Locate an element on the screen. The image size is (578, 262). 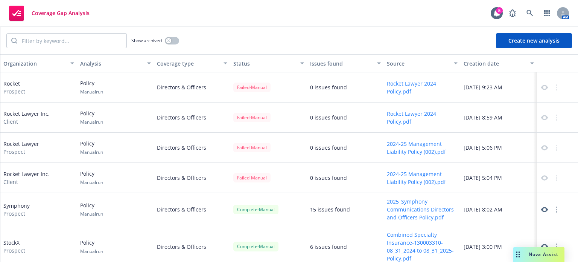
span: Coverage Gap Analysis is located at coordinates (61, 13).